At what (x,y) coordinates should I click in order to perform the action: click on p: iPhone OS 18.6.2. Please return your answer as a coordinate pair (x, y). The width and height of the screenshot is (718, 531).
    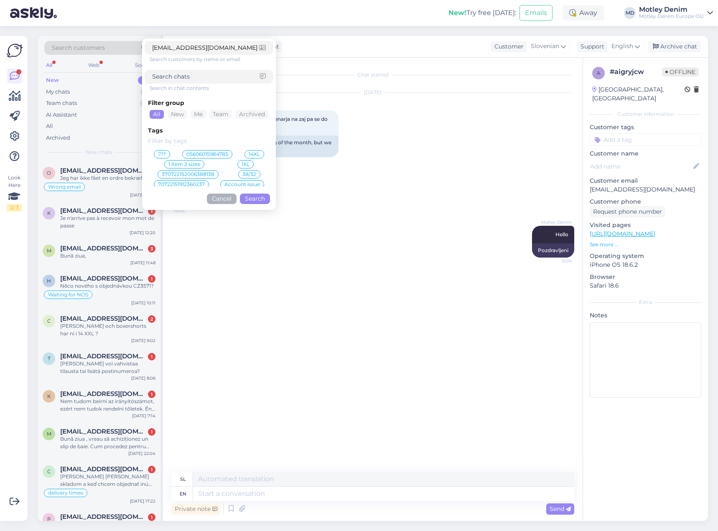
    Looking at the image, I should click on (645, 265).